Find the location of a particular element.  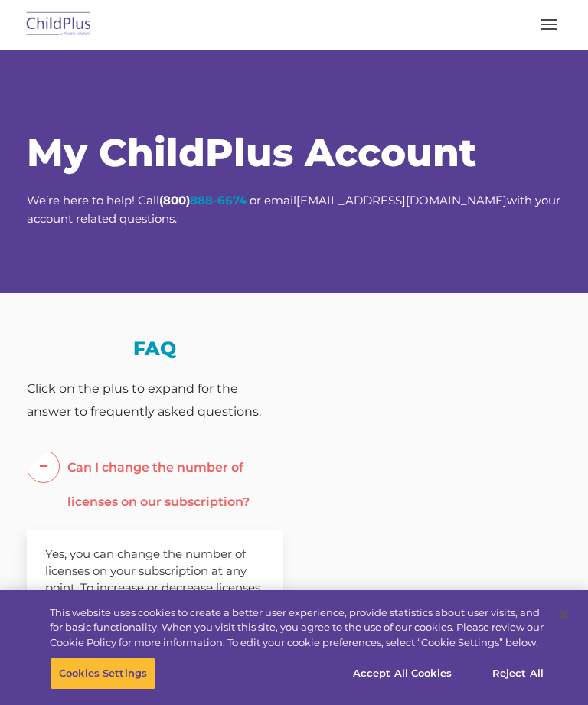

span: My ChildPlus Account is located at coordinates (251, 152).